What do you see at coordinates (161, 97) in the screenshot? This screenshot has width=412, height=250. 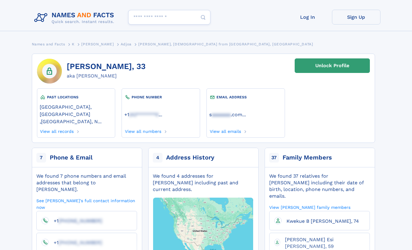 I see `div: PHONE NUMBER` at bounding box center [161, 97].